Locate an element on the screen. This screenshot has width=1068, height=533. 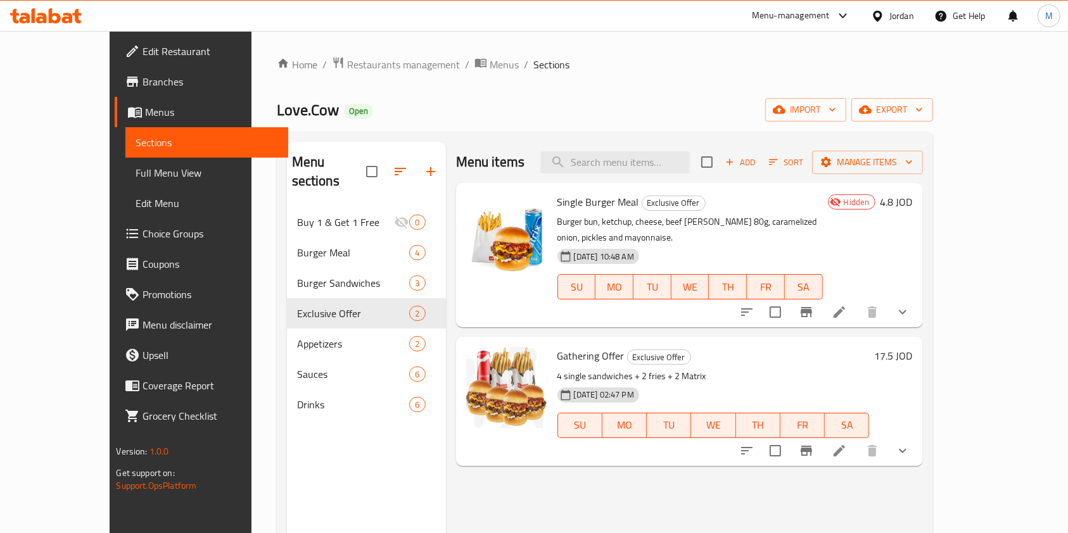
a: Promotions is located at coordinates (201, 295).